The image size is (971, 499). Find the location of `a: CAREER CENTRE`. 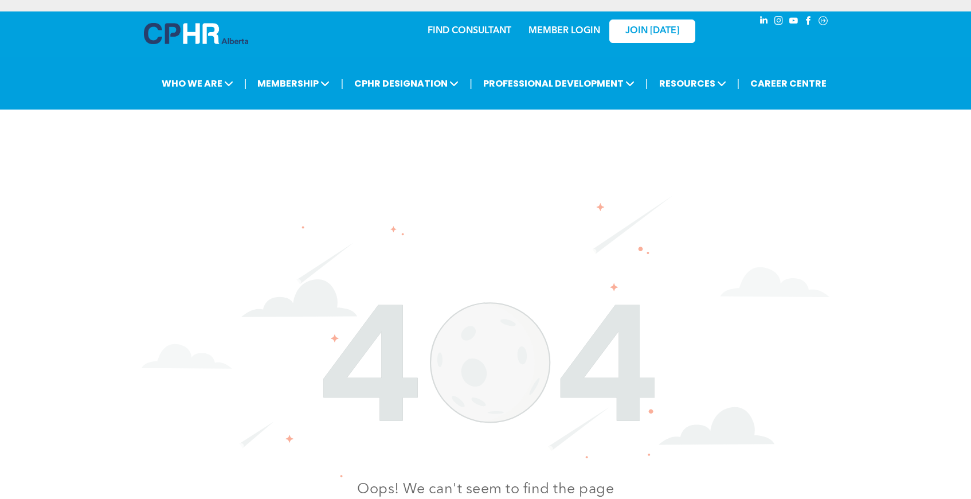

a: CAREER CENTRE is located at coordinates (789, 83).